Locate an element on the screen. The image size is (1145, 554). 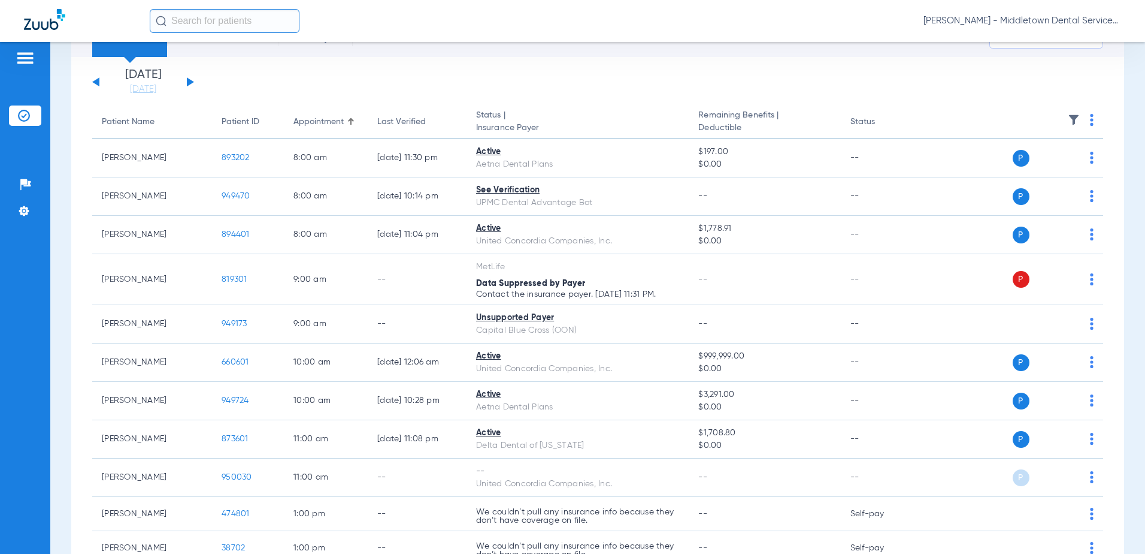
span: 474801 is located at coordinates (235, 513).